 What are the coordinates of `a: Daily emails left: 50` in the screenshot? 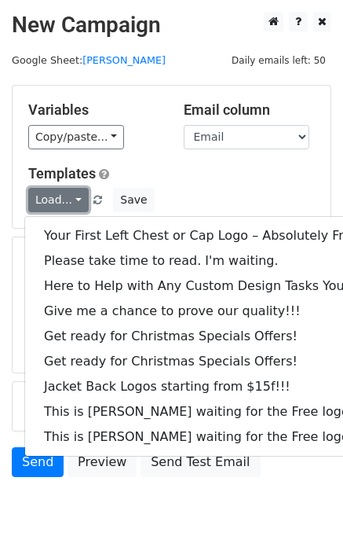 It's located at (279, 60).